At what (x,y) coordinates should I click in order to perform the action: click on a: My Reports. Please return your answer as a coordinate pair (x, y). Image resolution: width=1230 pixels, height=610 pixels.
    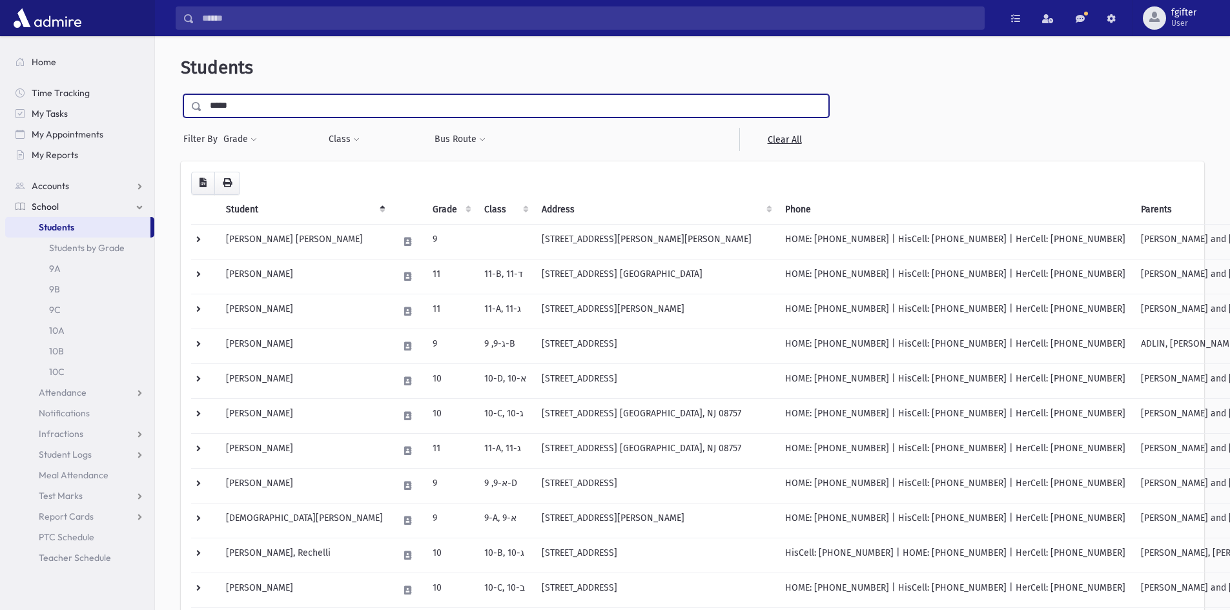
    Looking at the image, I should click on (79, 155).